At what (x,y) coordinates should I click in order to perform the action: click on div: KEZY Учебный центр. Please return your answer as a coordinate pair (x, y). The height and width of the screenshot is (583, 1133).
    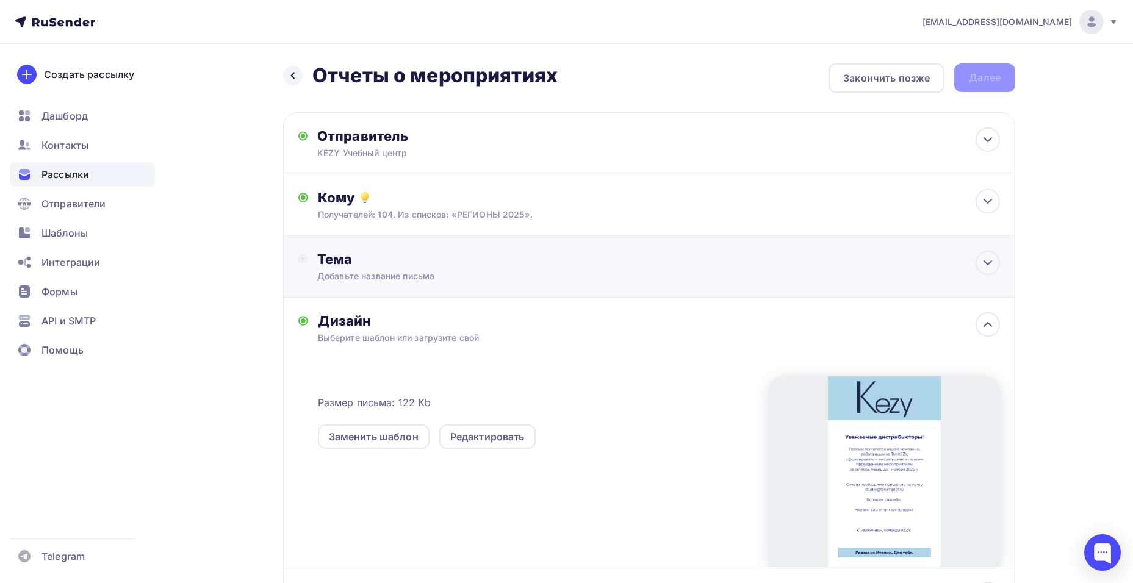
    Looking at the image, I should click on (436, 153).